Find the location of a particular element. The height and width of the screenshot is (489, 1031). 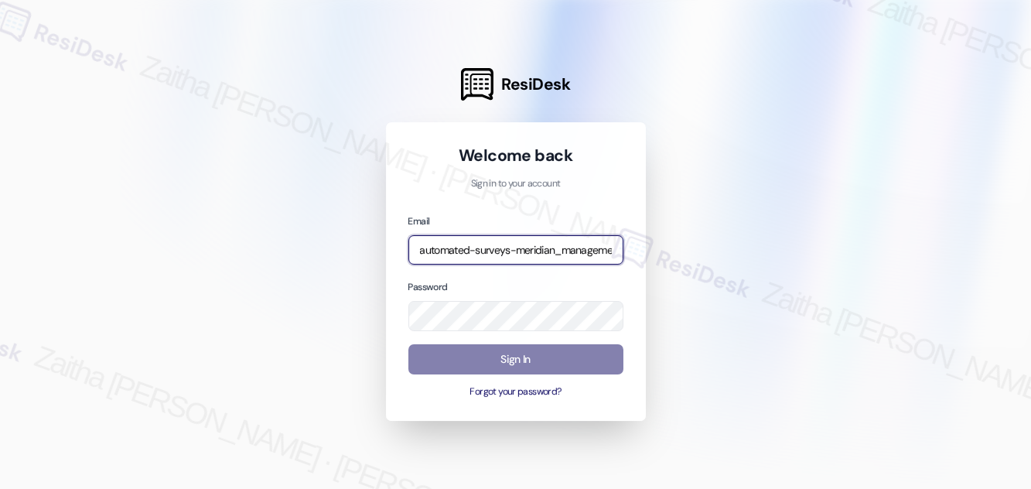

button: Sign In is located at coordinates (516, 359).